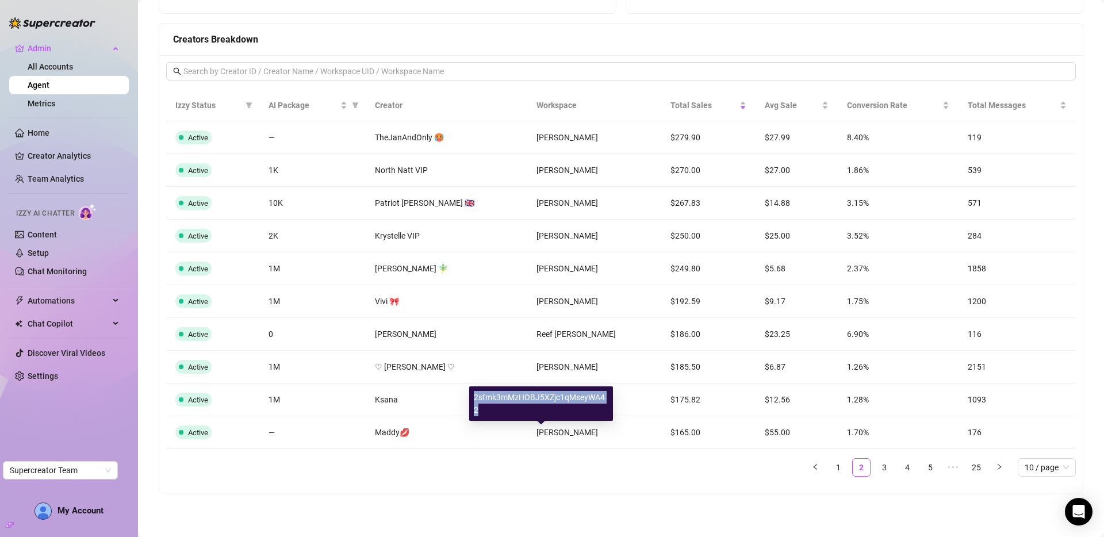  What do you see at coordinates (796, 170) in the screenshot?
I see `td: $27.00` at bounding box center [796, 170].